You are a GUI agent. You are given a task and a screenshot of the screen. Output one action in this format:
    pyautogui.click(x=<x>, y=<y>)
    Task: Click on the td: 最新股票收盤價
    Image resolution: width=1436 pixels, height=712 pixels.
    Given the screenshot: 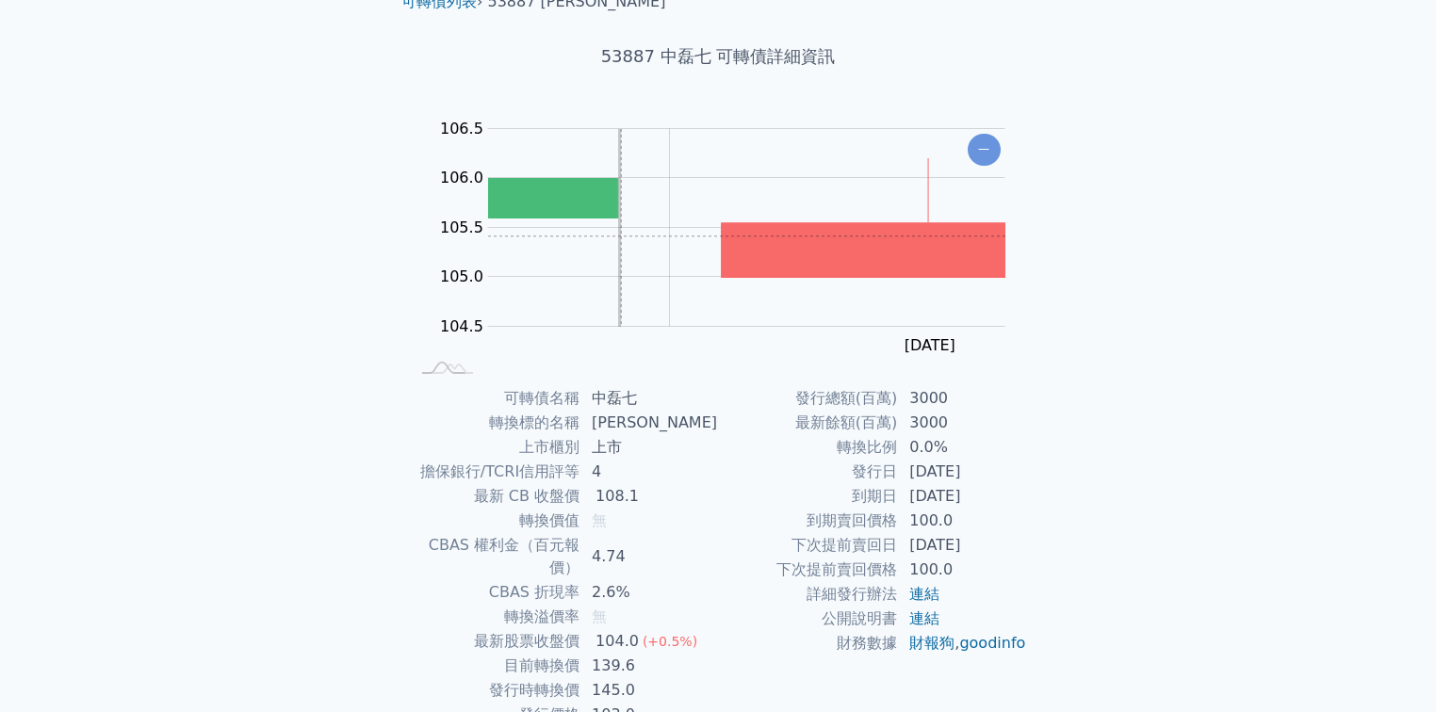 What is the action you would take?
    pyautogui.click(x=495, y=642)
    